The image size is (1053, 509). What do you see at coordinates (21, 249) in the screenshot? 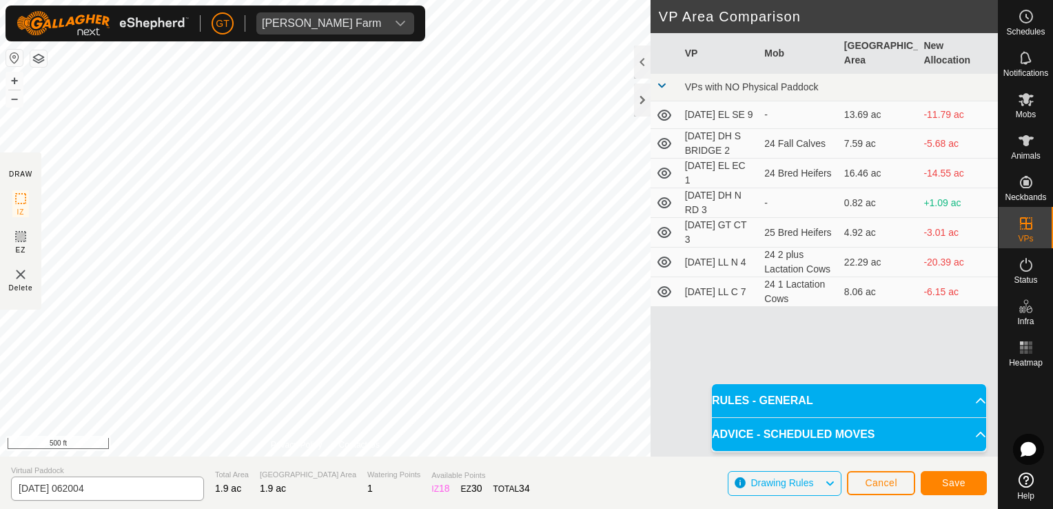
I see `span: EZ` at bounding box center [21, 249].